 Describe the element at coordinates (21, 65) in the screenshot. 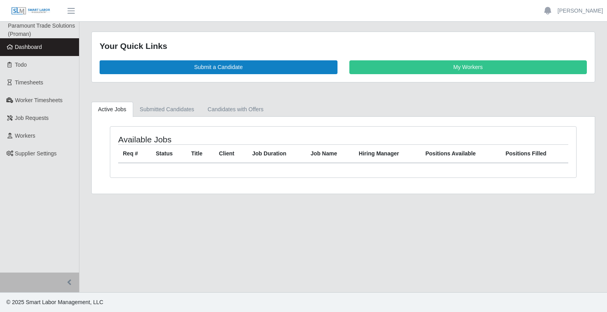

I see `span: Todo` at that location.